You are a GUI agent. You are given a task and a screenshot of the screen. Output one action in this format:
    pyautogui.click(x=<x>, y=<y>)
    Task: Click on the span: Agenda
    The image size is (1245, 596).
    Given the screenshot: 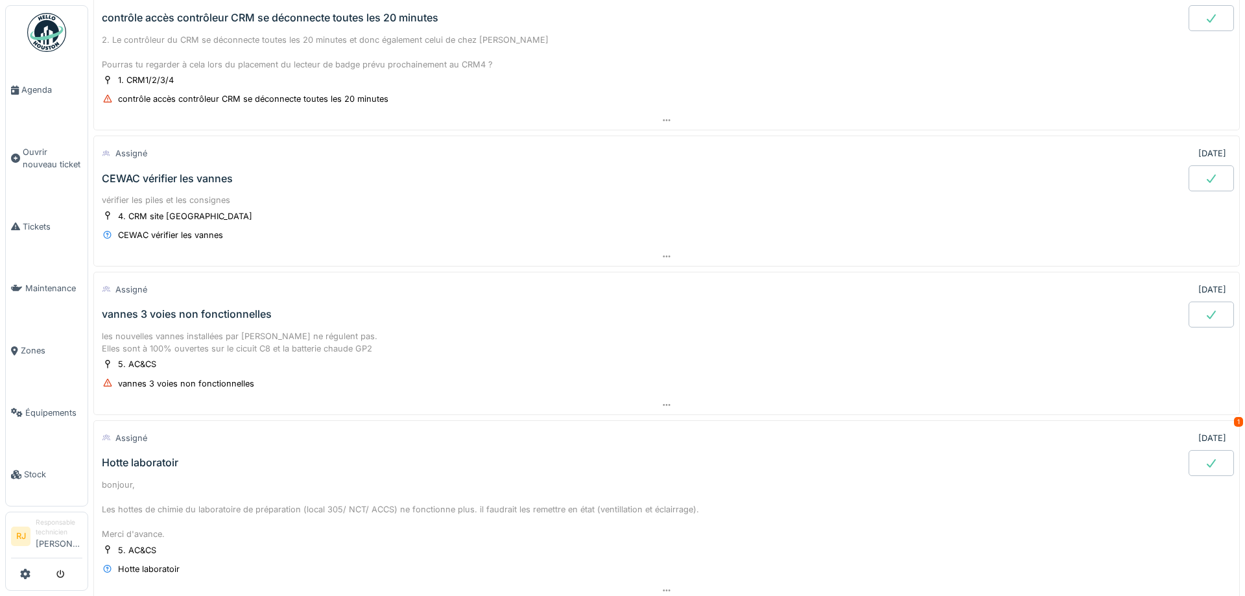 What is the action you would take?
    pyautogui.click(x=52, y=89)
    